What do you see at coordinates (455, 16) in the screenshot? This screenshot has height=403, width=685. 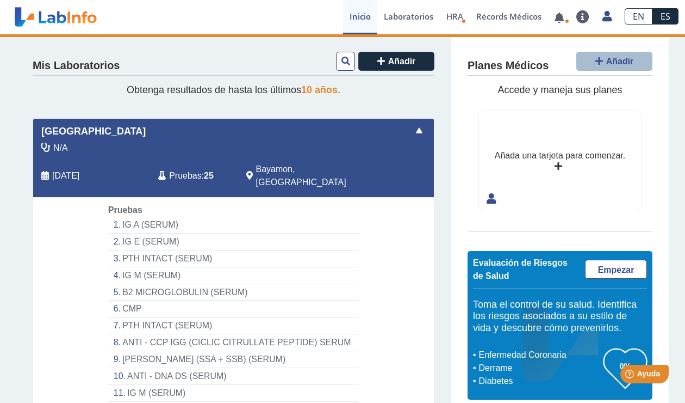 I see `span: HRA` at bounding box center [455, 16].